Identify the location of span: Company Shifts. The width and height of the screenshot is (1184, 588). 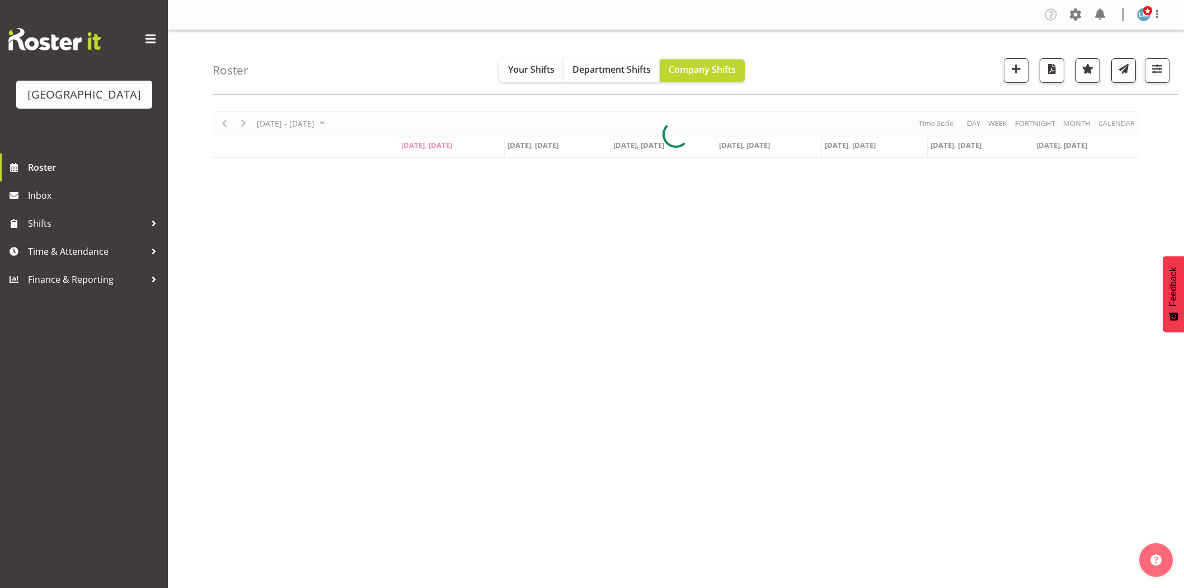
(702, 69).